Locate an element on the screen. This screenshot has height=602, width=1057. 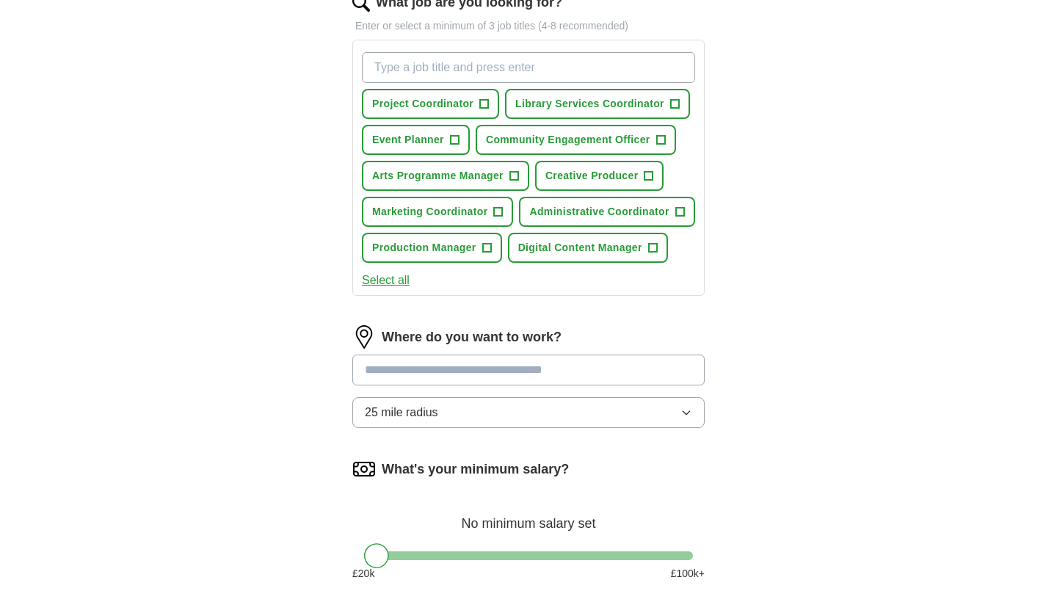
button: Event Planner is located at coordinates (415, 139).